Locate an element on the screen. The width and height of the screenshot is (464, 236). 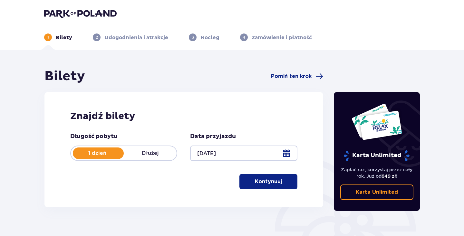
a: Karta Unlimited is located at coordinates (377, 192).